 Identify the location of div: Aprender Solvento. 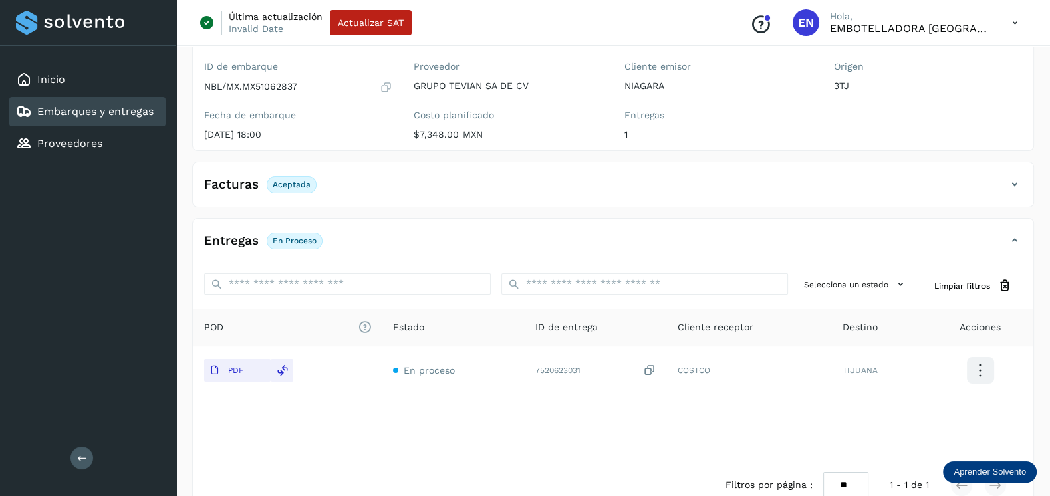
(990, 472).